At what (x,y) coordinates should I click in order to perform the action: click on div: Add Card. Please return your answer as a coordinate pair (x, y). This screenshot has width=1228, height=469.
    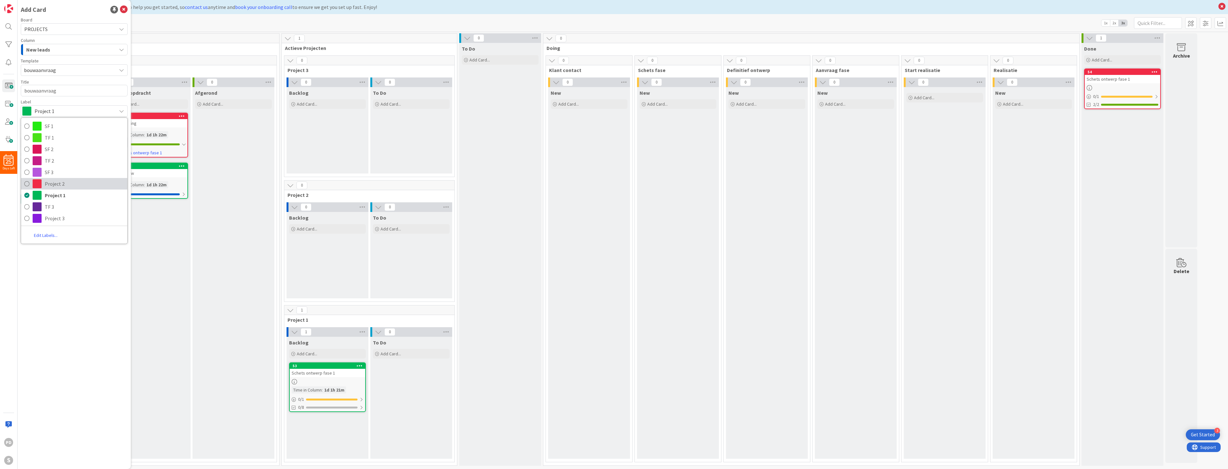
    Looking at the image, I should click on (33, 10).